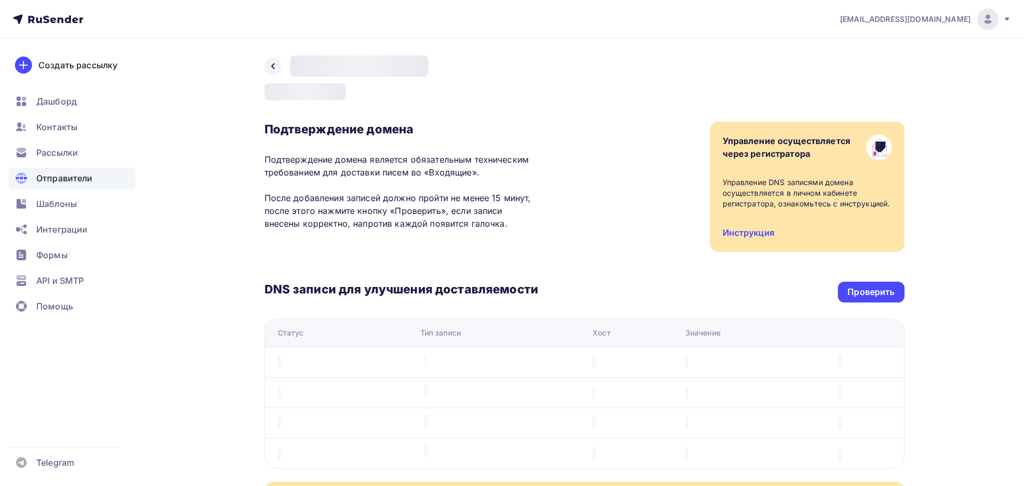 This screenshot has height=486, width=1024. What do you see at coordinates (57, 204) in the screenshot?
I see `span: Шаблоны` at bounding box center [57, 204].